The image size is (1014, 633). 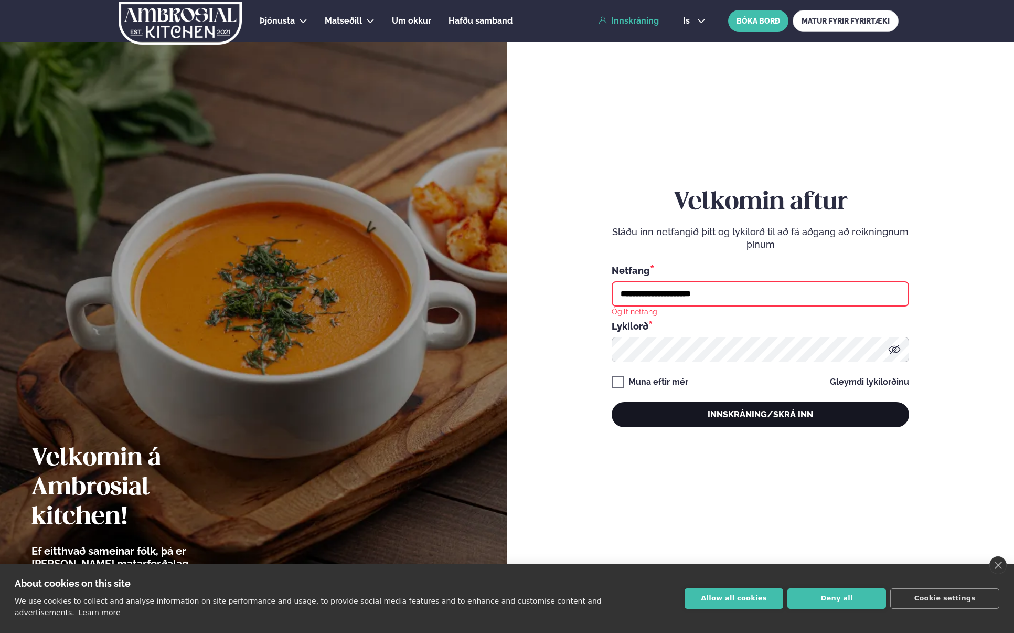 I want to click on a: Learn more, so click(x=100, y=612).